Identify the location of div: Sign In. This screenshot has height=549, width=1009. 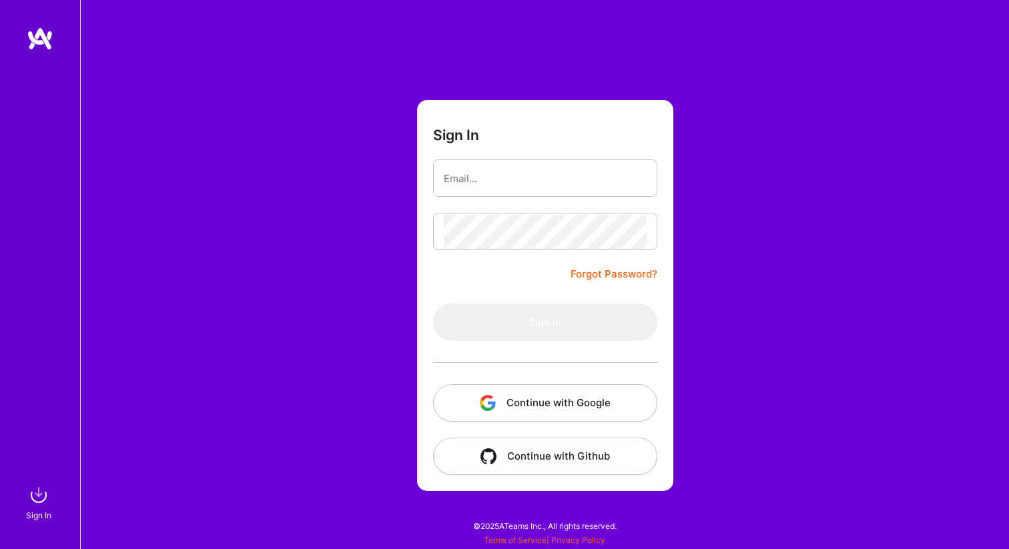
(39, 515).